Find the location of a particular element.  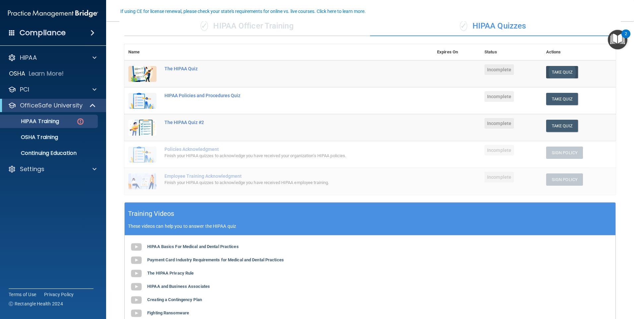

h4: Compliance is located at coordinates (42, 33).